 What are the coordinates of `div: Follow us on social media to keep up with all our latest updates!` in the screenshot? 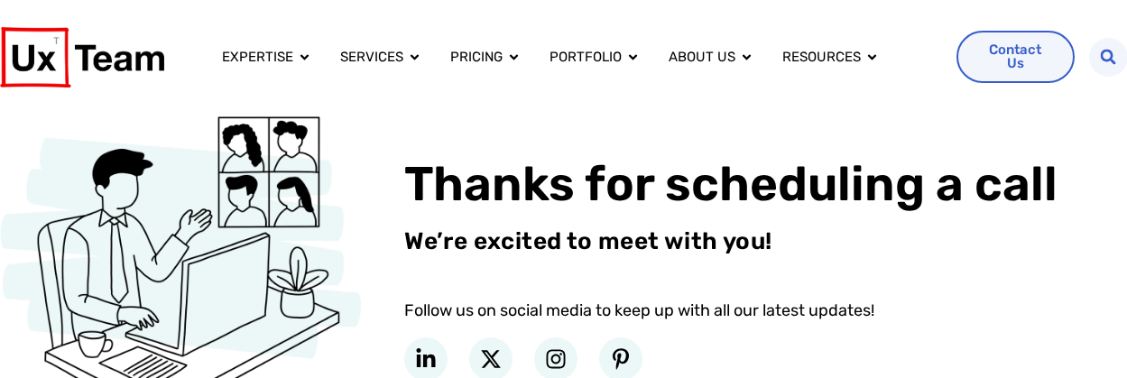 It's located at (765, 310).